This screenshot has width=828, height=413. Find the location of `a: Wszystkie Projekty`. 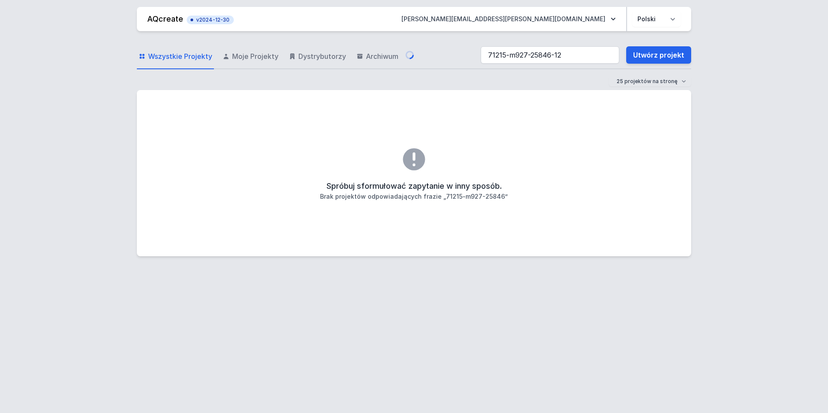

a: Wszystkie Projekty is located at coordinates (175, 57).